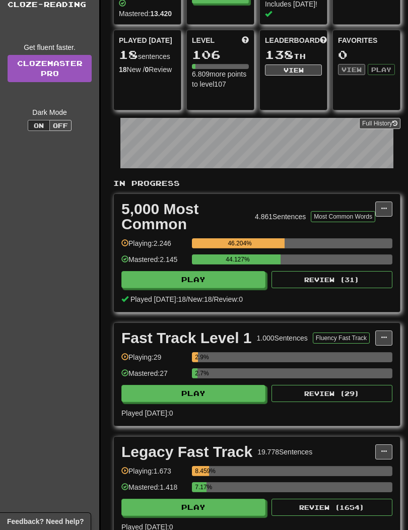 The width and height of the screenshot is (408, 530). Describe the element at coordinates (220, 54) in the screenshot. I see `div: 106` at that location.